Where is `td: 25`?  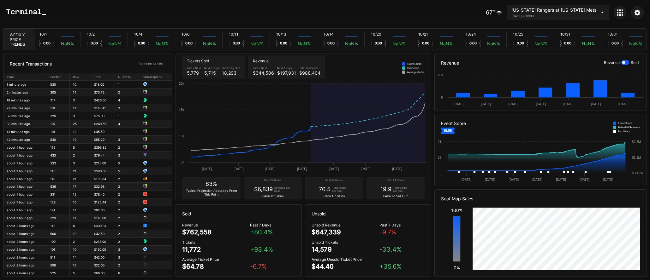 td: 25 is located at coordinates (80, 124).